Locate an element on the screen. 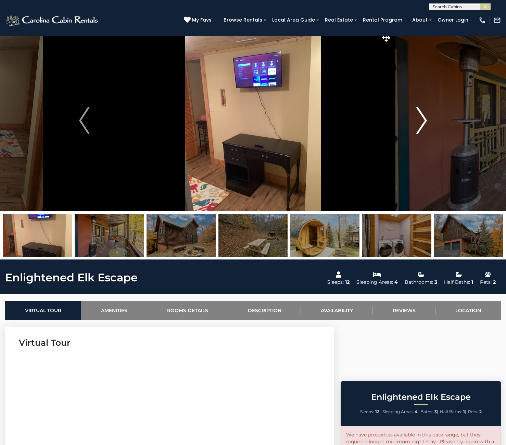 This screenshot has height=445, width=506. img: 163454676 is located at coordinates (37, 235).